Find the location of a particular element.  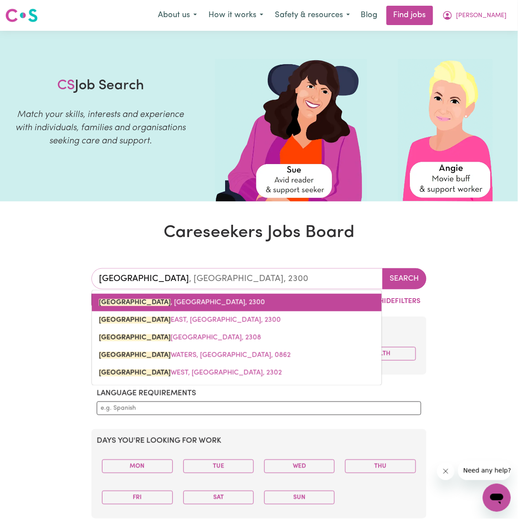

button: Fri is located at coordinates (137, 497).